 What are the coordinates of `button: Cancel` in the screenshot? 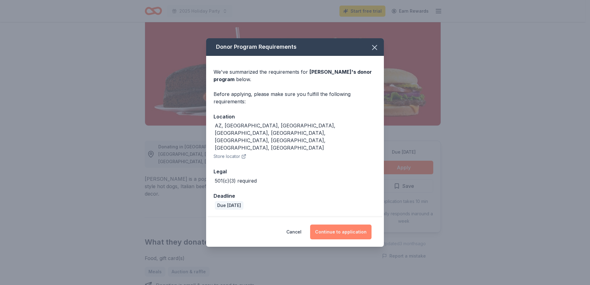 It's located at (294, 232).